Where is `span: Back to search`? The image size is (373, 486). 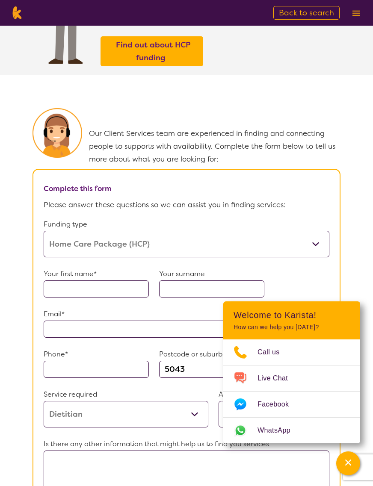 span: Back to search is located at coordinates (306, 13).